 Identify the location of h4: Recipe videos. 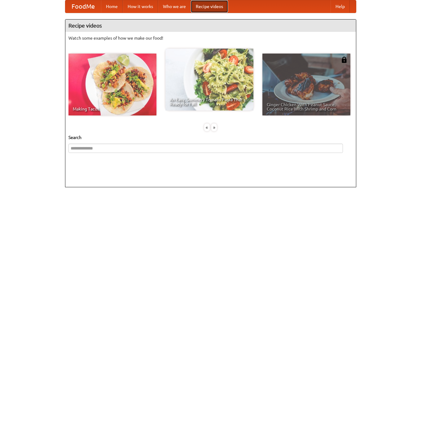
(210, 26).